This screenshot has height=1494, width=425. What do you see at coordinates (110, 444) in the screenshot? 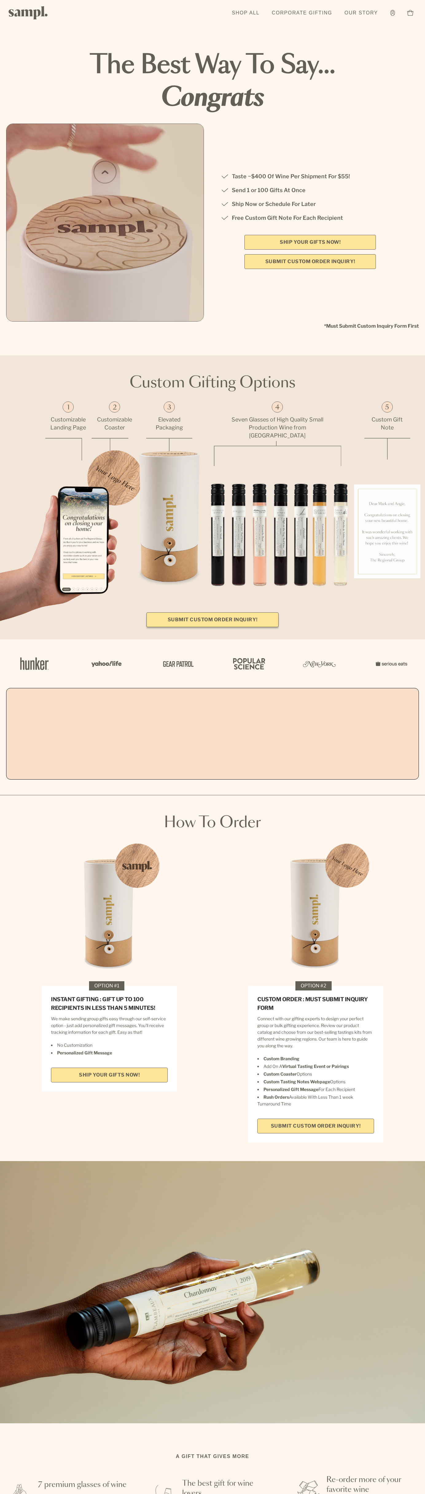
I see `img: fea_line2_x1500.png` at bounding box center [110, 444].